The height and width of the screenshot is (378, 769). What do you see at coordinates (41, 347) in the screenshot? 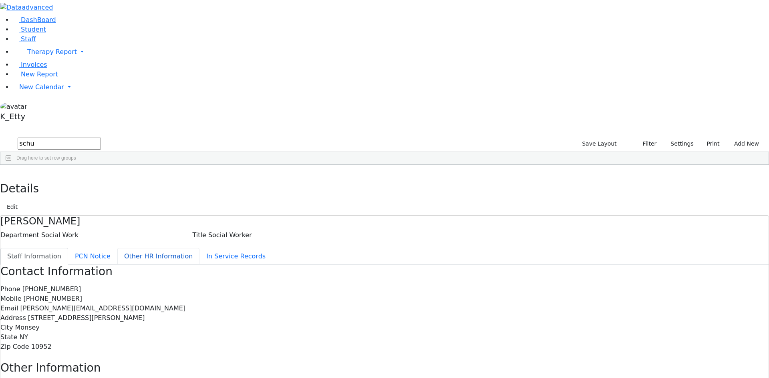
I see `span: 10952` at bounding box center [41, 347].